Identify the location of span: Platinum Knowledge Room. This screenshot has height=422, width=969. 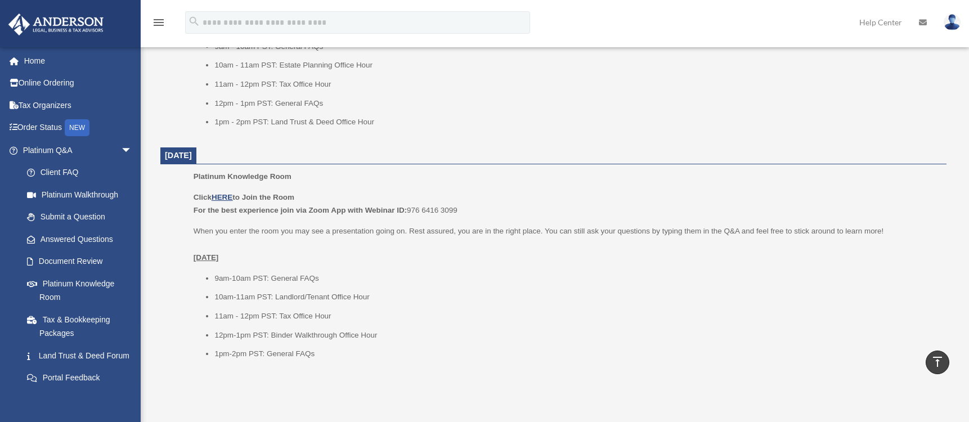
(242, 176).